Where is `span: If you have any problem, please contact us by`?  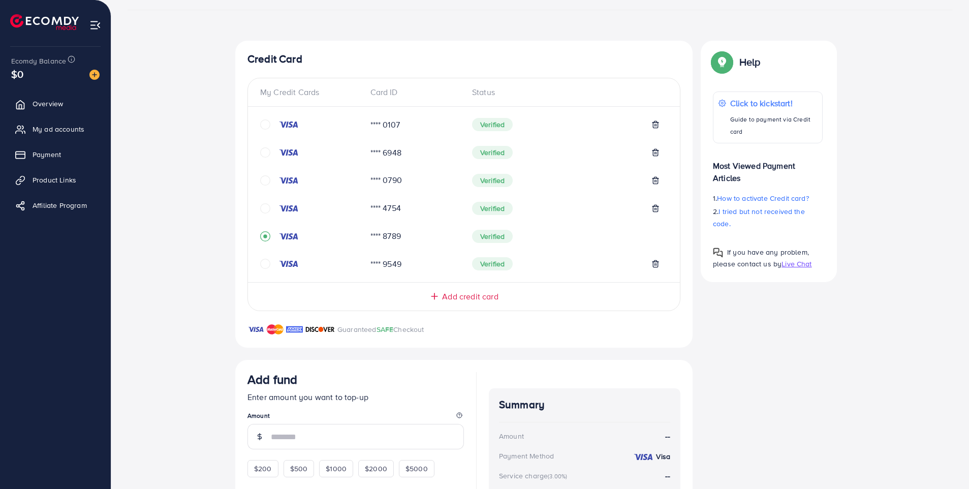
span: If you have any problem, please contact us by is located at coordinates (761, 258).